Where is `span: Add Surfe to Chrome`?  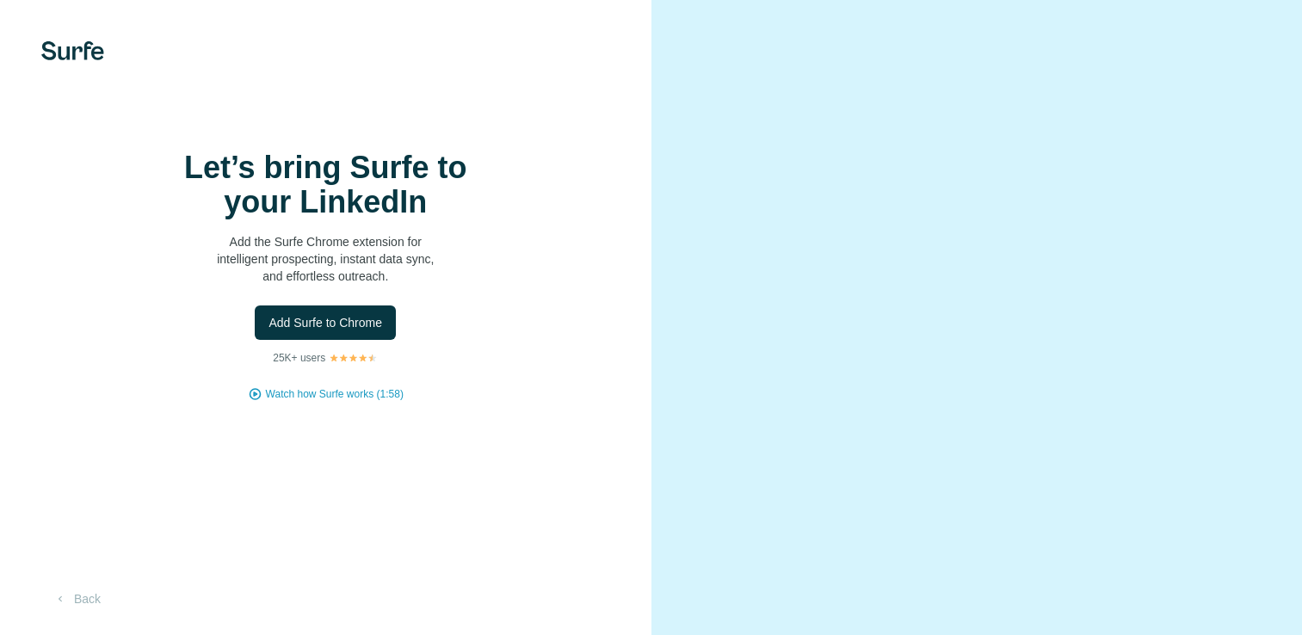 span: Add Surfe to Chrome is located at coordinates (325, 323).